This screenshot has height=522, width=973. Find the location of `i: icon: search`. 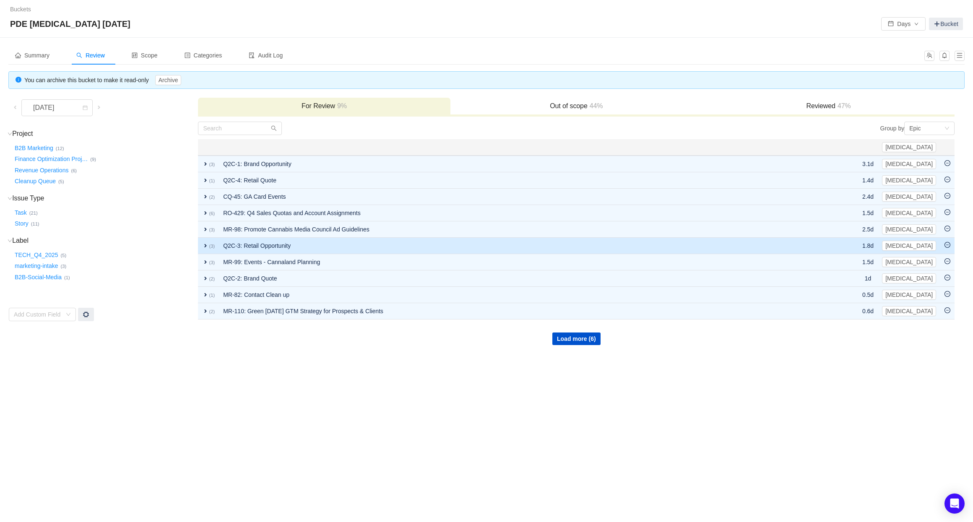

i: icon: search is located at coordinates (79, 55).